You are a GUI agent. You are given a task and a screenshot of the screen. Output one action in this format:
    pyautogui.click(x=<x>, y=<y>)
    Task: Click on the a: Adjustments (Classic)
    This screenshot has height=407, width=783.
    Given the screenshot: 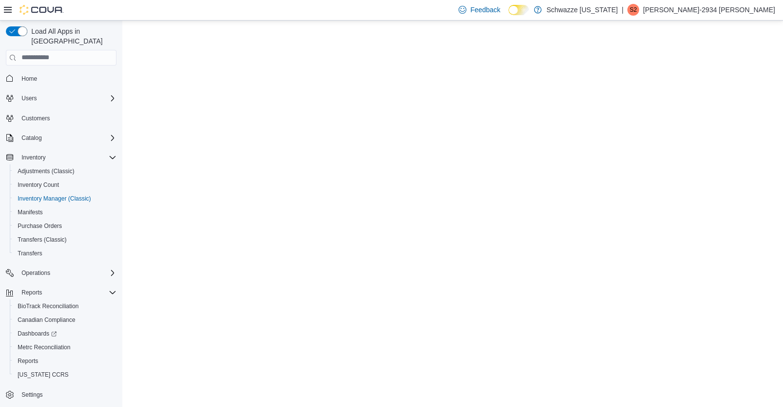 What is the action you would take?
    pyautogui.click(x=46, y=171)
    